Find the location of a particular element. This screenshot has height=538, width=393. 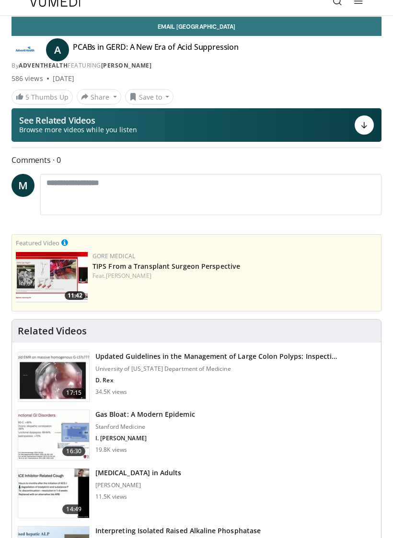

a: 5 Thumbs Up is located at coordinates (42, 97).